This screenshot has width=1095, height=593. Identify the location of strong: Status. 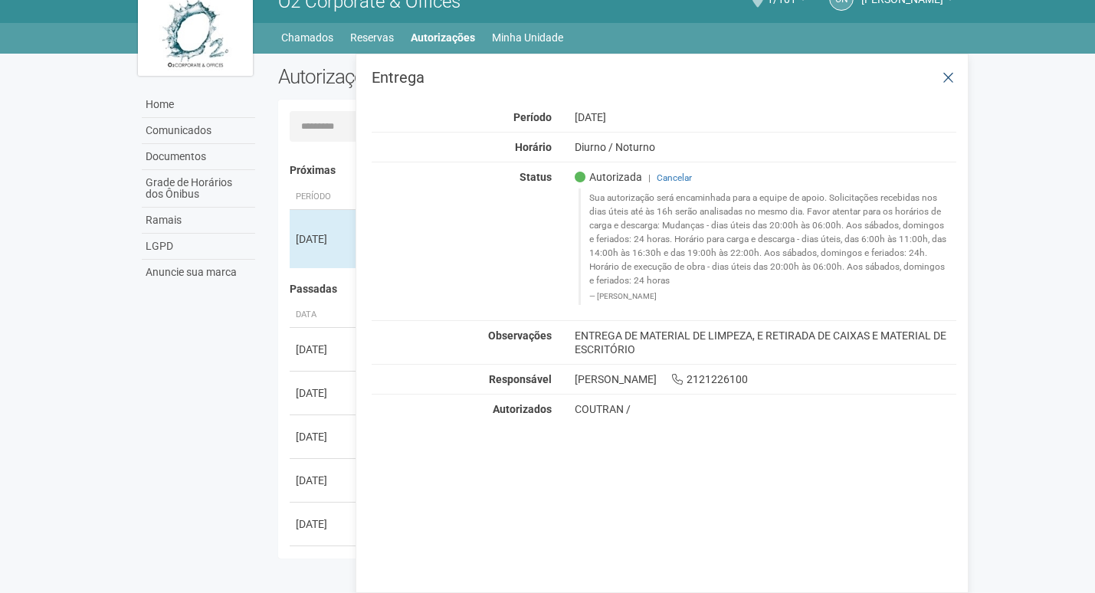
(536, 177).